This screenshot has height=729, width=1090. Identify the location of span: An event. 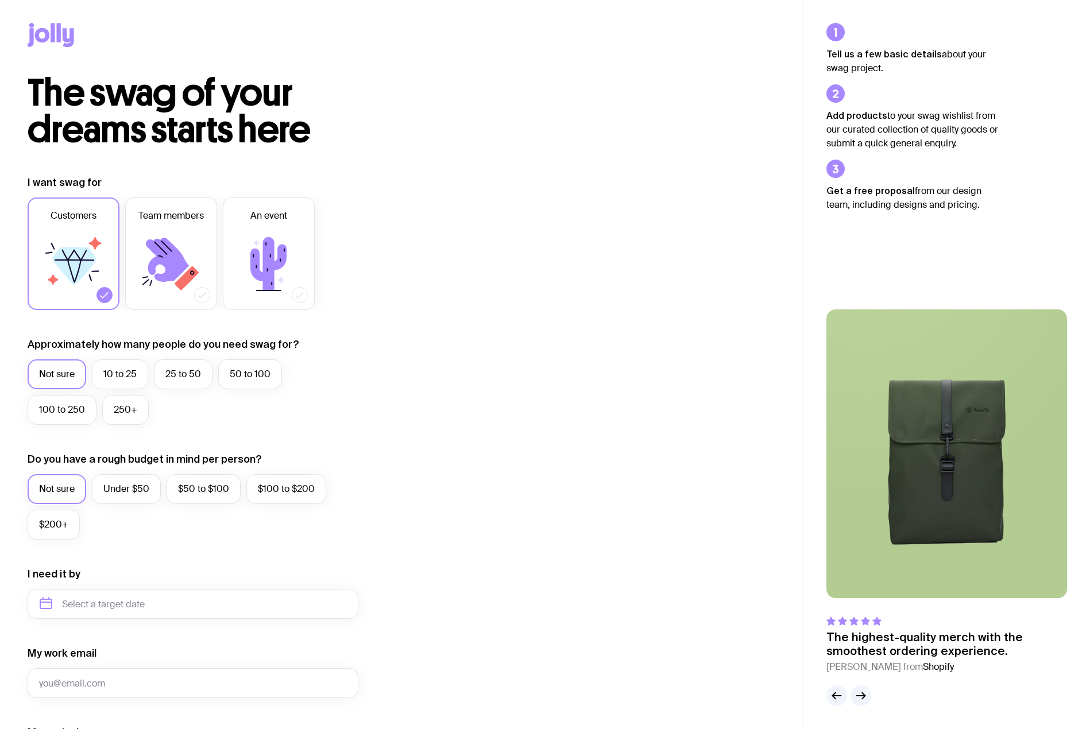
(269, 216).